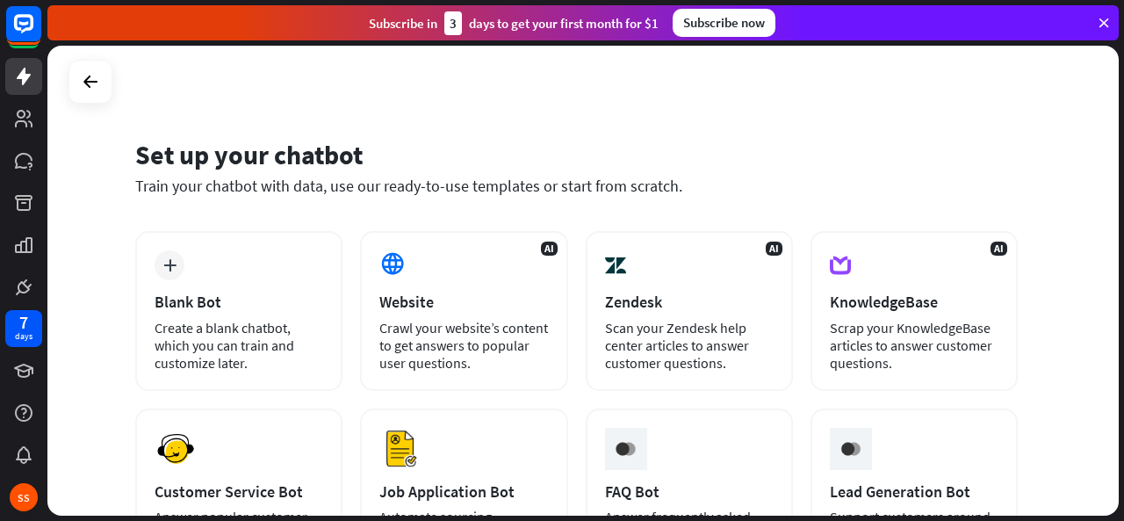 The height and width of the screenshot is (521, 1124). I want to click on div: Subscribe now, so click(724, 23).